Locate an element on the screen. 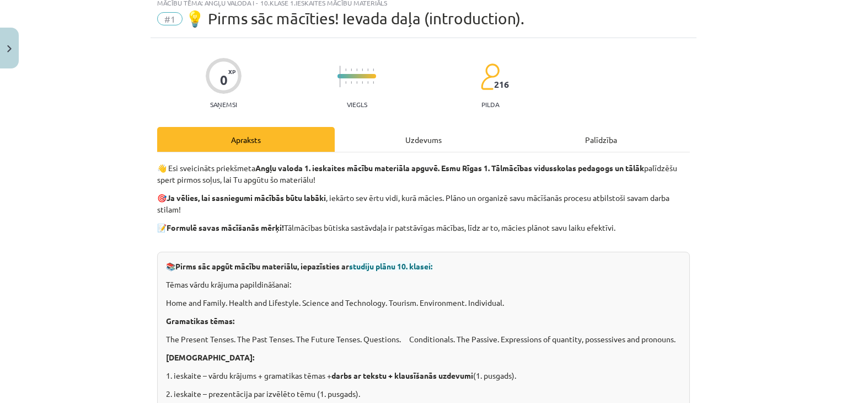  span: 💡 Pirms sāc mācīties! Ievada daļa (introduction). is located at coordinates (355, 18).